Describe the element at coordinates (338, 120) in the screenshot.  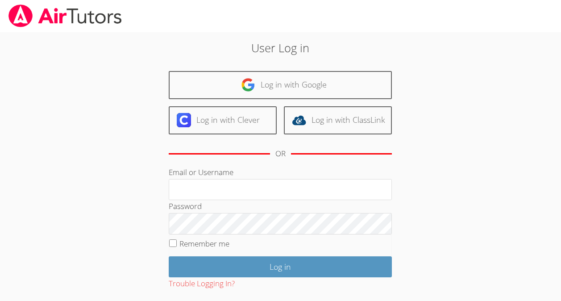
I see `a: Log in with ClassLink` at that location.